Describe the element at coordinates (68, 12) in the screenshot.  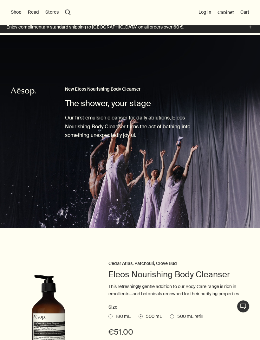
I see `button: Open search` at that location.